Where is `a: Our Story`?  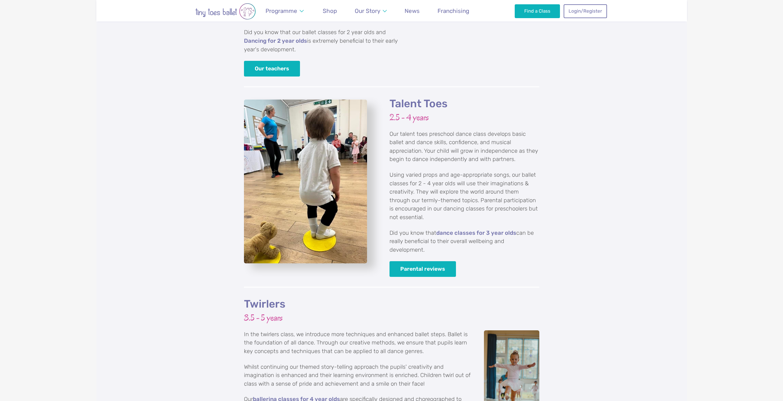 a: Our Story is located at coordinates (370, 11).